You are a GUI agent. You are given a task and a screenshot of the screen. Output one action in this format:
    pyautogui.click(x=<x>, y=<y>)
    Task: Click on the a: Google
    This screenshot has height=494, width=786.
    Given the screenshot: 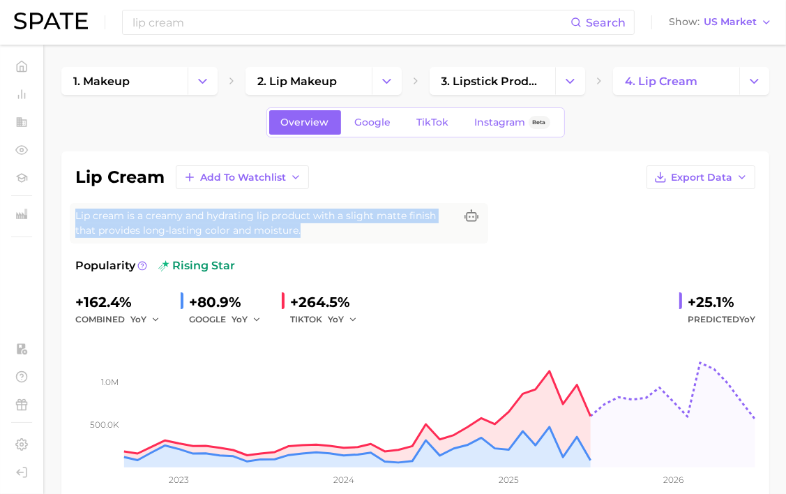 What is the action you would take?
    pyautogui.click(x=373, y=122)
    